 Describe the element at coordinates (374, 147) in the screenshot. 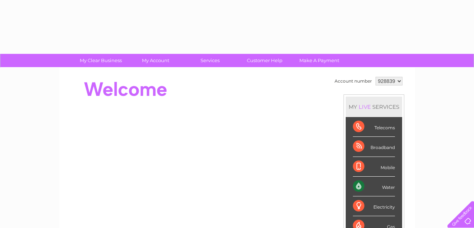

I see `div: Broadband` at that location.